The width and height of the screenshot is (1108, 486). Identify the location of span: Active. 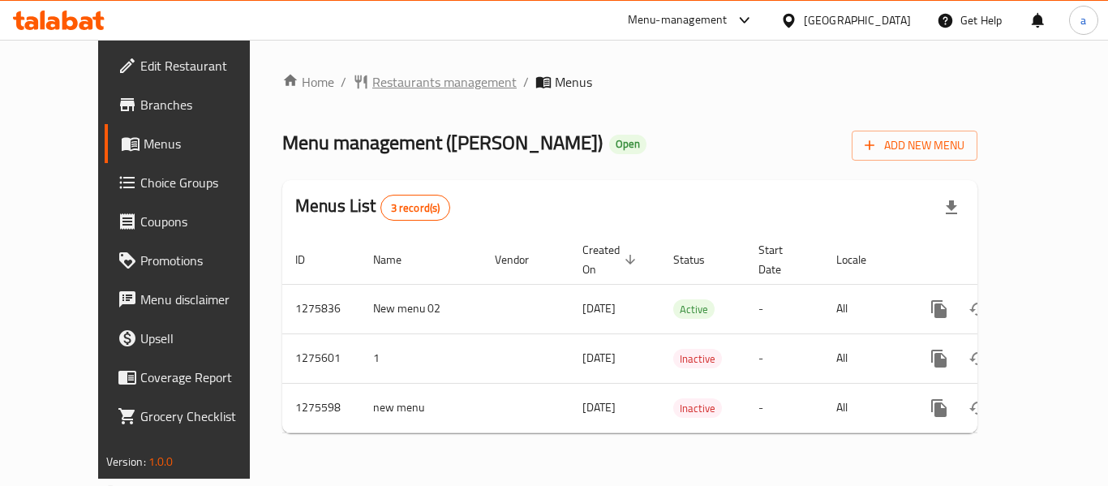
(694, 309).